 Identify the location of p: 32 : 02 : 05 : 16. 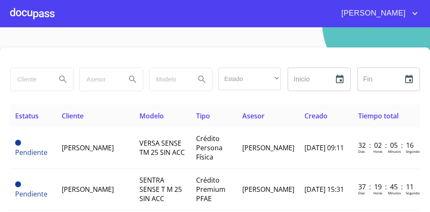
(386, 145).